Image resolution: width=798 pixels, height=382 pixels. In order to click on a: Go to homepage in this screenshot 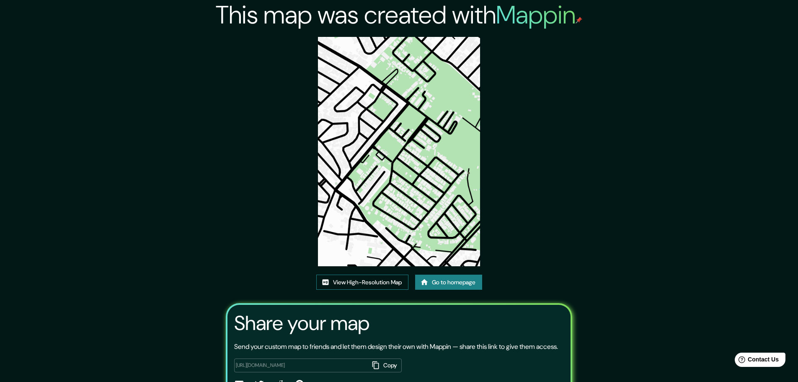, I will do `click(449, 282)`.